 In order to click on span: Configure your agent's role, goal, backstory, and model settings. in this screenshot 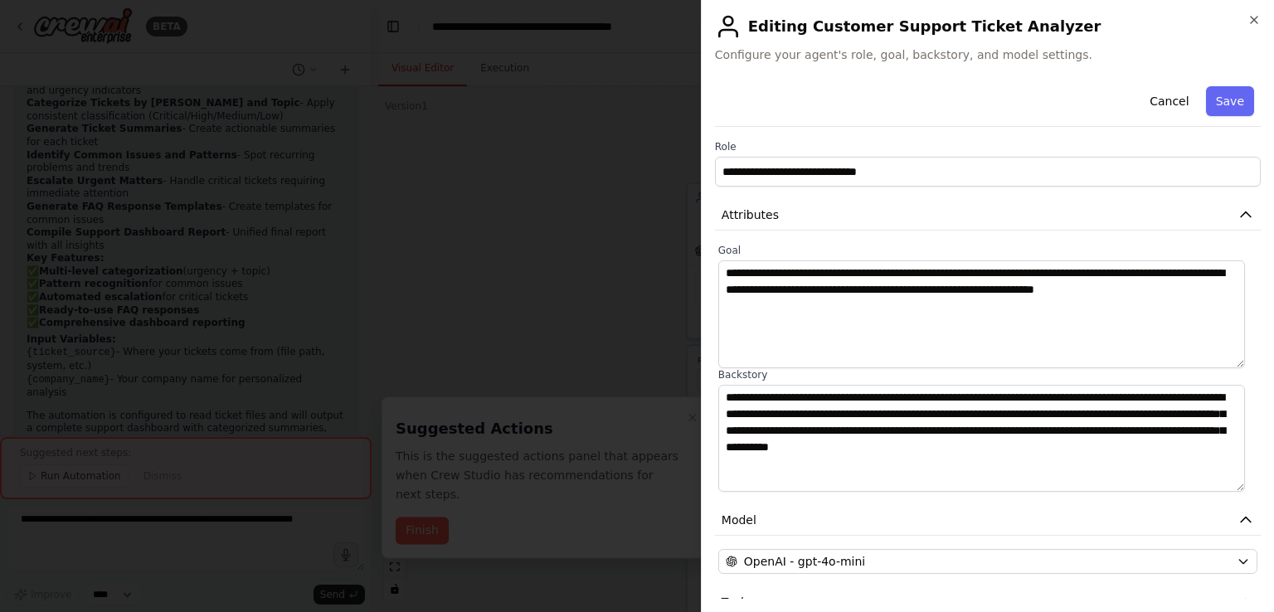, I will do `click(988, 55)`.